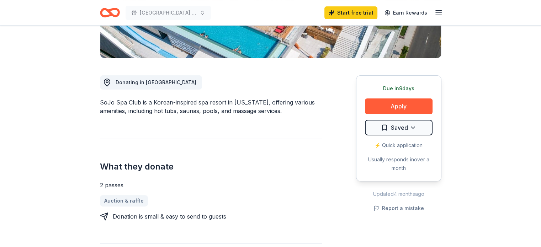  What do you see at coordinates (399, 145) in the screenshot?
I see `div: ⚡️ Quick application` at bounding box center [399, 145].